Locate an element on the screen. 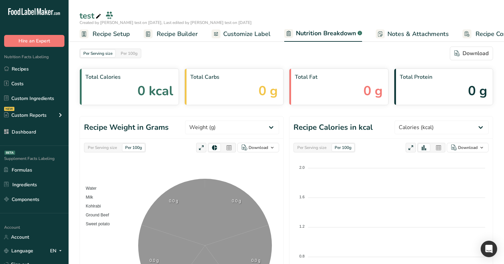 This screenshot has width=504, height=264. h1: Recipe Weight in Grams is located at coordinates (126, 128).